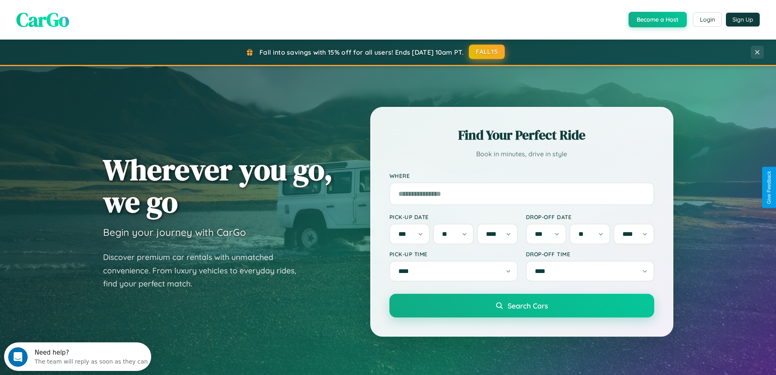  Describe the element at coordinates (528, 305) in the screenshot. I see `span: Search Cars` at that location.